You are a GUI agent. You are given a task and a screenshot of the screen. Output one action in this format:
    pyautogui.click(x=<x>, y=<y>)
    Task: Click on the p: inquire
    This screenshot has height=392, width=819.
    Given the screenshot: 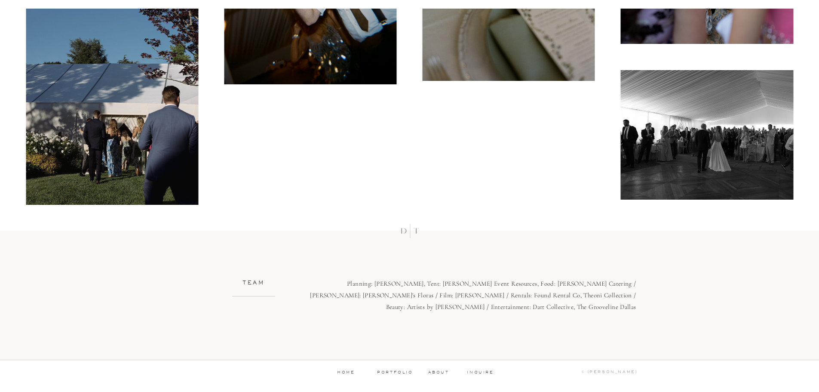 What is the action you would take?
    pyautogui.click(x=481, y=372)
    